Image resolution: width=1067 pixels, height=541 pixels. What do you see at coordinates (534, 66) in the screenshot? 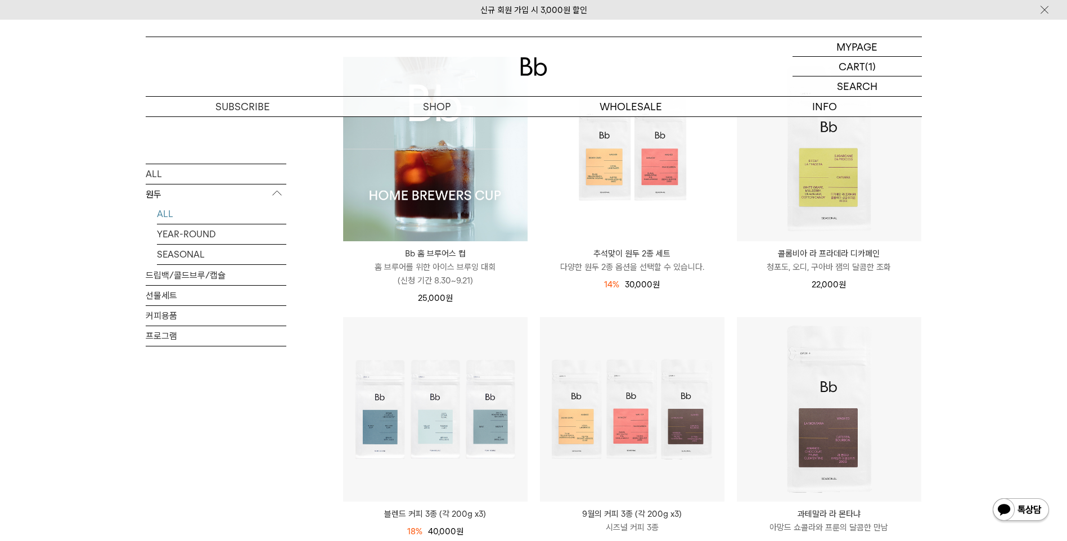
I see `img: 로고` at bounding box center [534, 66].